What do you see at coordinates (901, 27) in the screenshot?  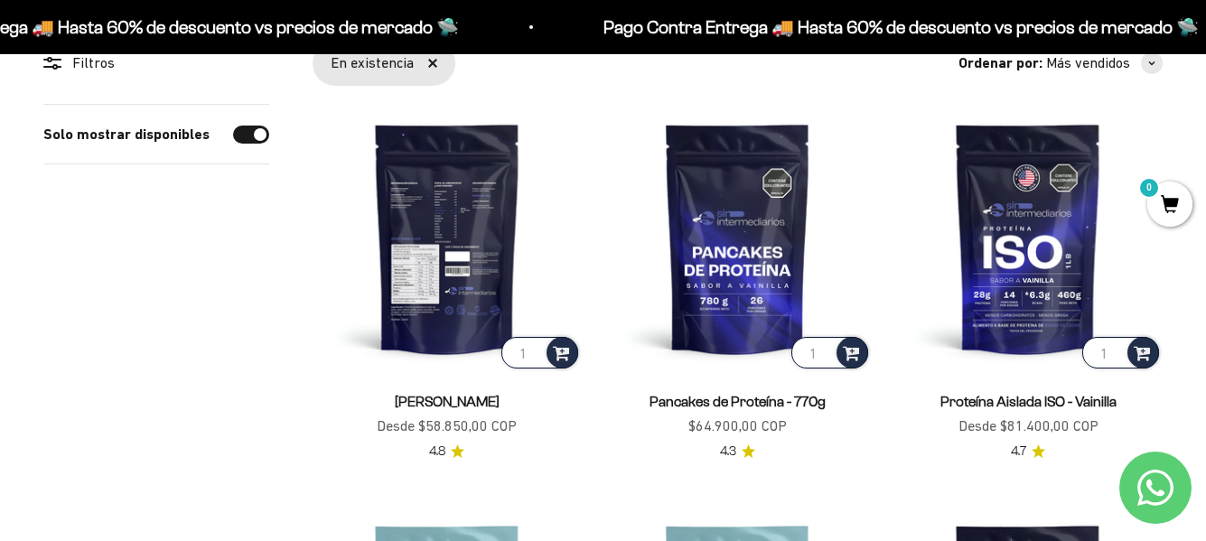 I see `p: Pago Contra Entrega 🚚 Hasta 60% de descuento vs precios de mercado 🛸` at bounding box center [901, 27].